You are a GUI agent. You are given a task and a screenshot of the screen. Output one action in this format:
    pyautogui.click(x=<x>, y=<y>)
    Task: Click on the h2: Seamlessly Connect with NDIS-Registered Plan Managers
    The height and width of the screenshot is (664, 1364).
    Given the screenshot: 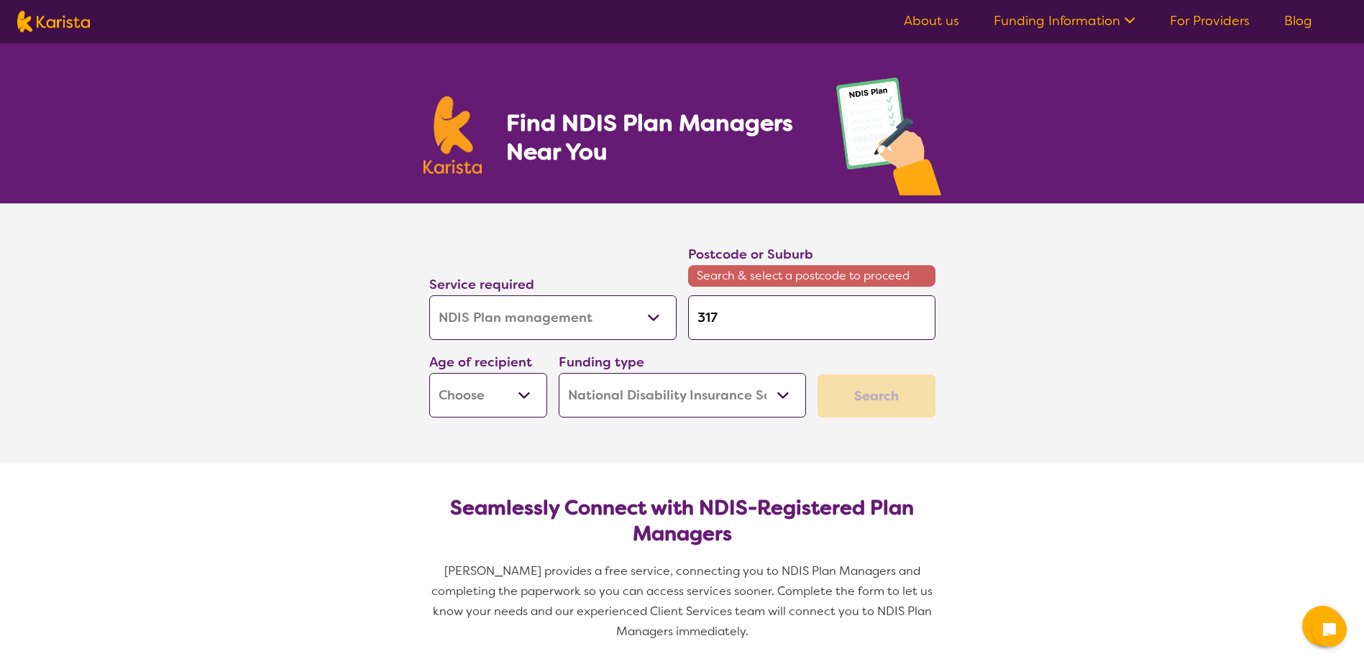 What is the action you would take?
    pyautogui.click(x=682, y=521)
    